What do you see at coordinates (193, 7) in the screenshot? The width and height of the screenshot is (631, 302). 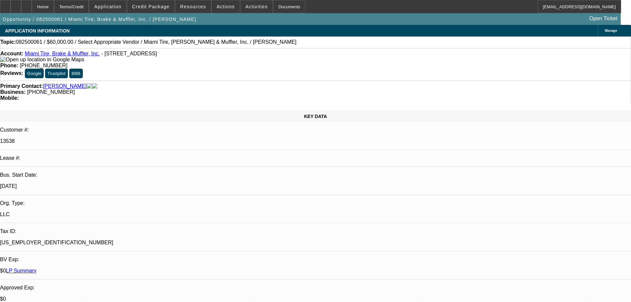 I see `button: Resources` at bounding box center [193, 7].